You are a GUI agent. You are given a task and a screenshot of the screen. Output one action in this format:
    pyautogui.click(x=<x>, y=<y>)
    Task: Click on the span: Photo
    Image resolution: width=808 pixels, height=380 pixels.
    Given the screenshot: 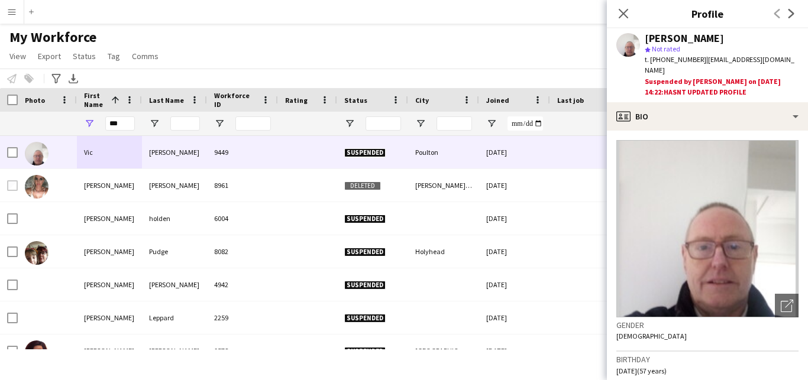 What is the action you would take?
    pyautogui.click(x=35, y=100)
    